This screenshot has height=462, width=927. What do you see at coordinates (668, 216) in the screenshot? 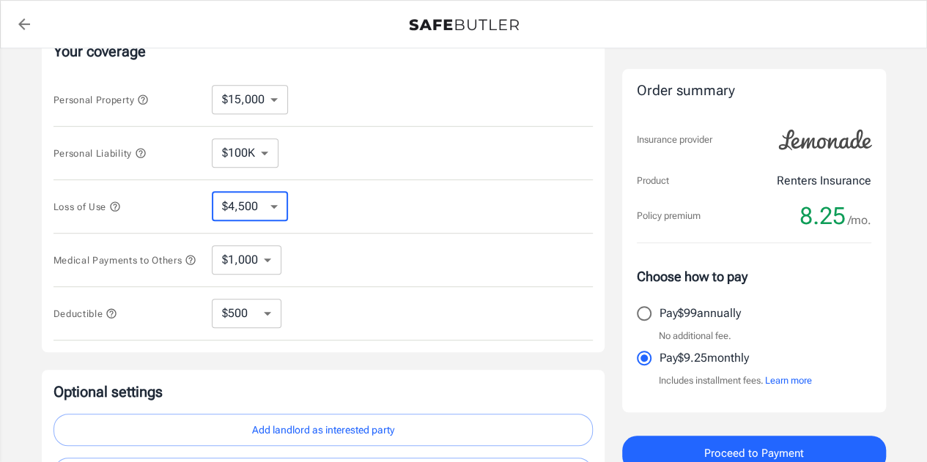
I see `p: Policy premium` at bounding box center [668, 216].